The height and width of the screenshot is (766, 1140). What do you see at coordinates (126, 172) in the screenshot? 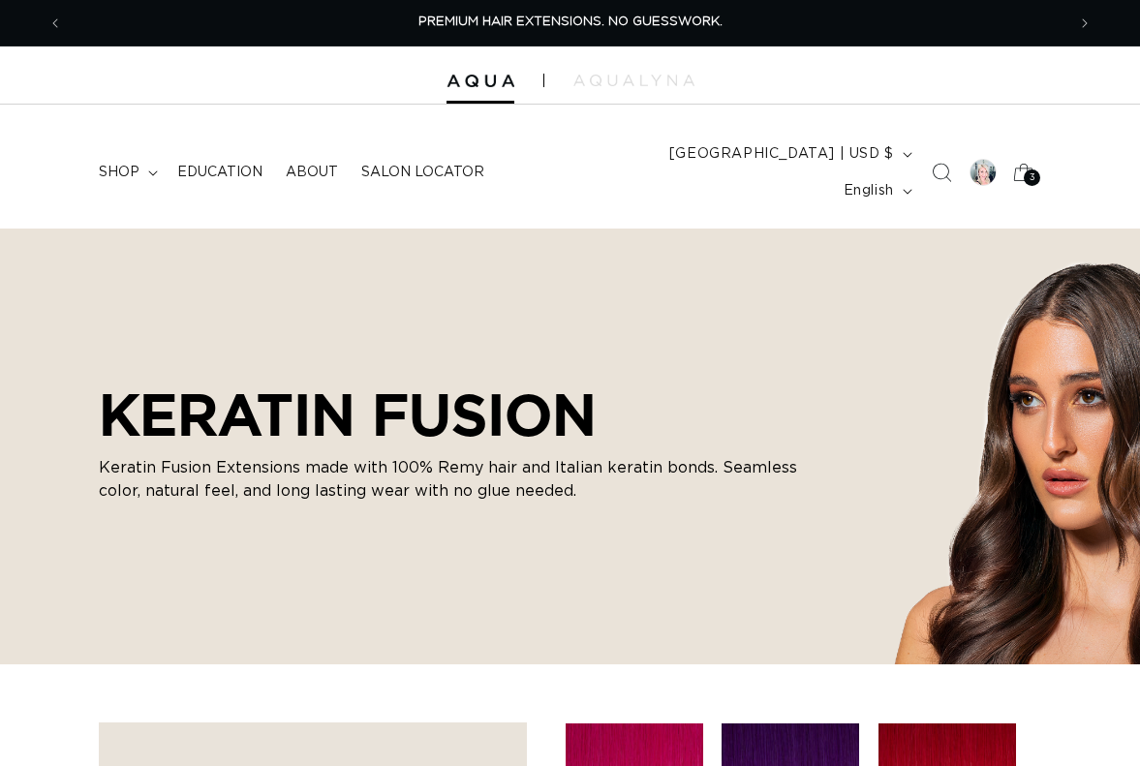
I see `summary: shop` at bounding box center [126, 172].